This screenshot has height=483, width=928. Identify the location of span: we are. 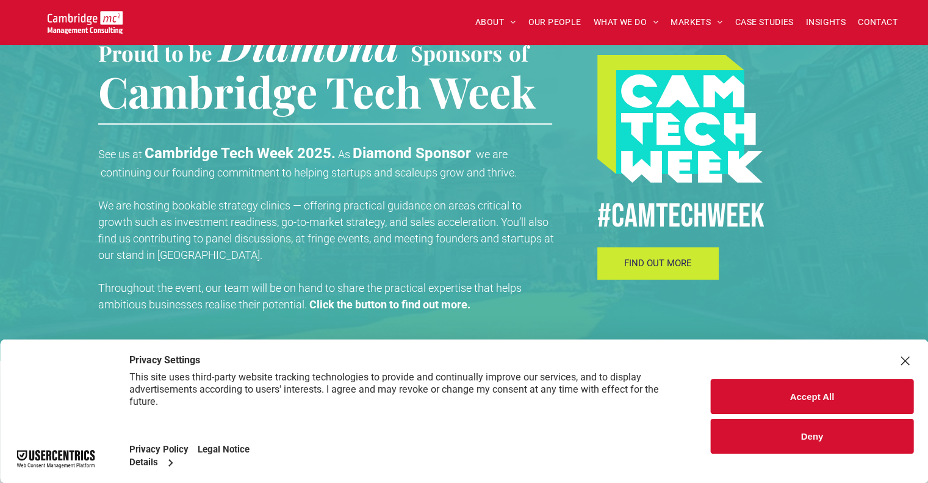
(492, 154).